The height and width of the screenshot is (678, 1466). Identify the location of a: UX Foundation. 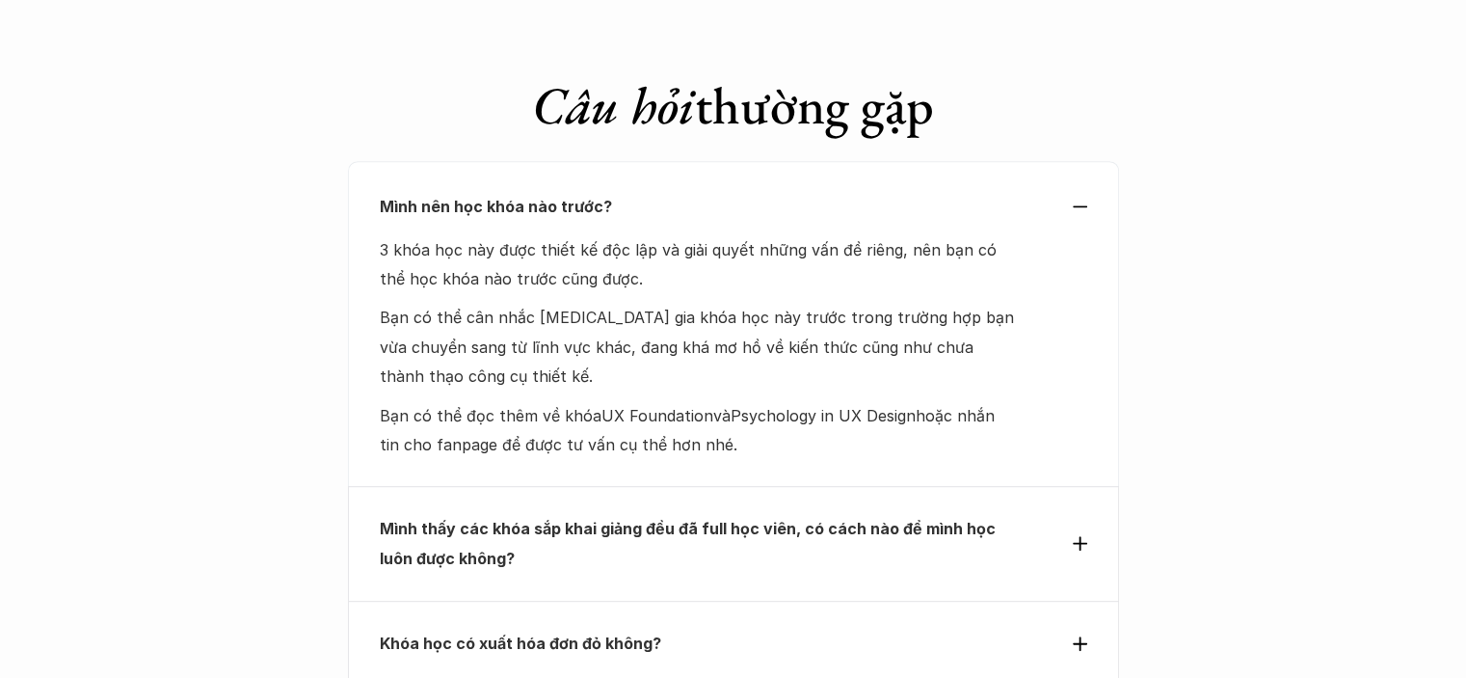
(657, 415).